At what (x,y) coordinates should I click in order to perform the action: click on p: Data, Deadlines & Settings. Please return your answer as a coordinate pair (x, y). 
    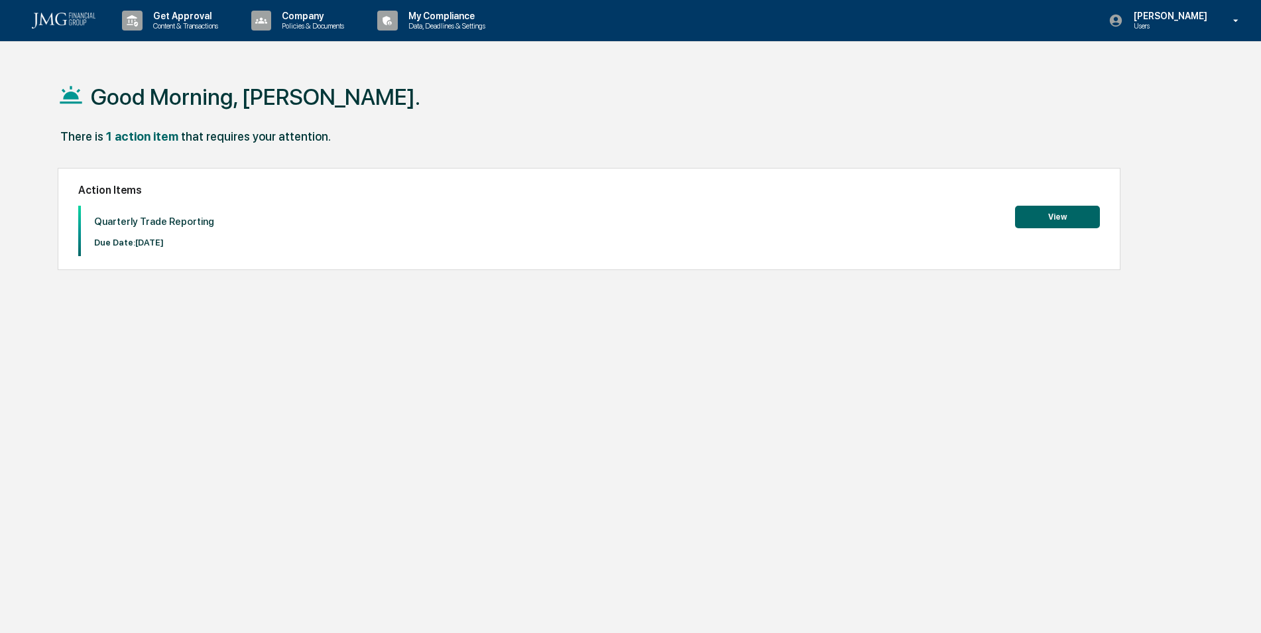
    Looking at the image, I should click on (445, 26).